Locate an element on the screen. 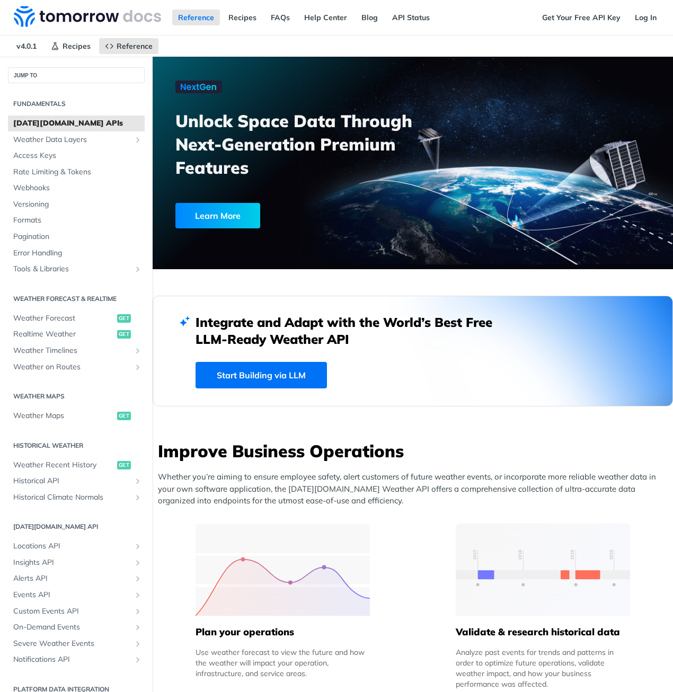 Image resolution: width=673 pixels, height=692 pixels. div: Use weather forecast to view the future and how the weather will impact your operation, infrastru... is located at coordinates (283, 663).